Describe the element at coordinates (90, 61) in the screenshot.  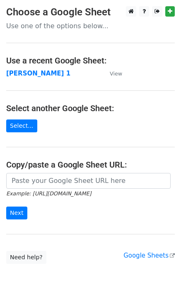
I see `h4: Use a recent Google Sheet:` at that location.